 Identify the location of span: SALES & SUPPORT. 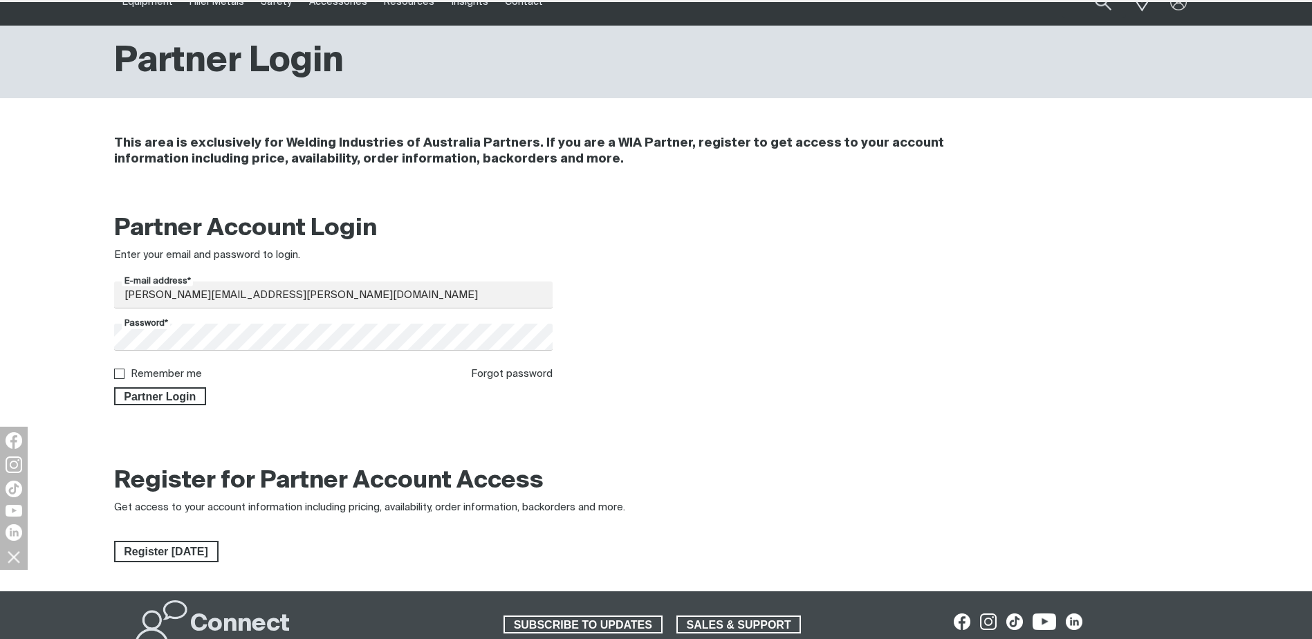
(739, 624).